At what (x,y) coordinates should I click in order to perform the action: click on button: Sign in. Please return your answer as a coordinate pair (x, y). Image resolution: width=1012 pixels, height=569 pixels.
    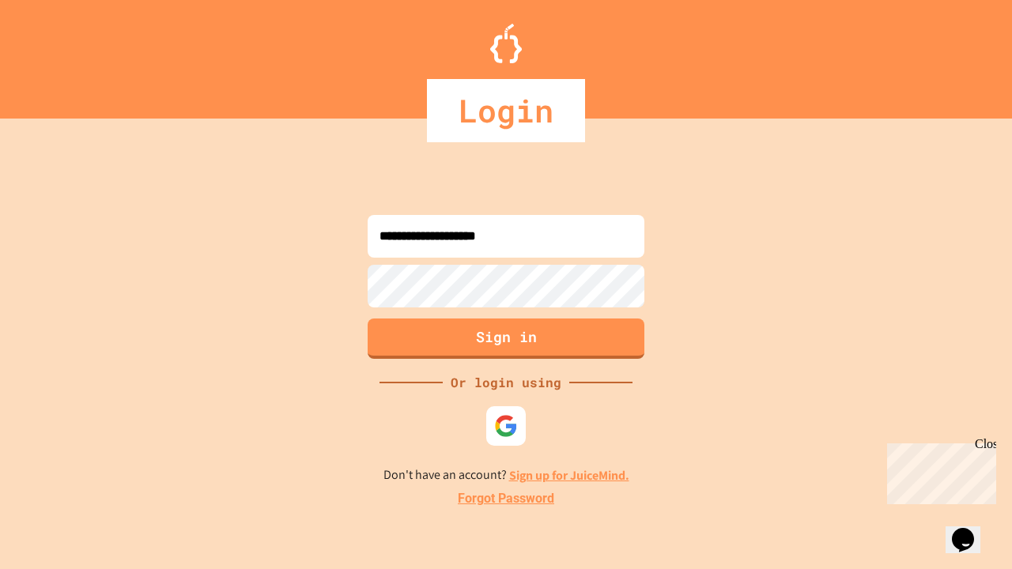
    Looking at the image, I should click on (506, 338).